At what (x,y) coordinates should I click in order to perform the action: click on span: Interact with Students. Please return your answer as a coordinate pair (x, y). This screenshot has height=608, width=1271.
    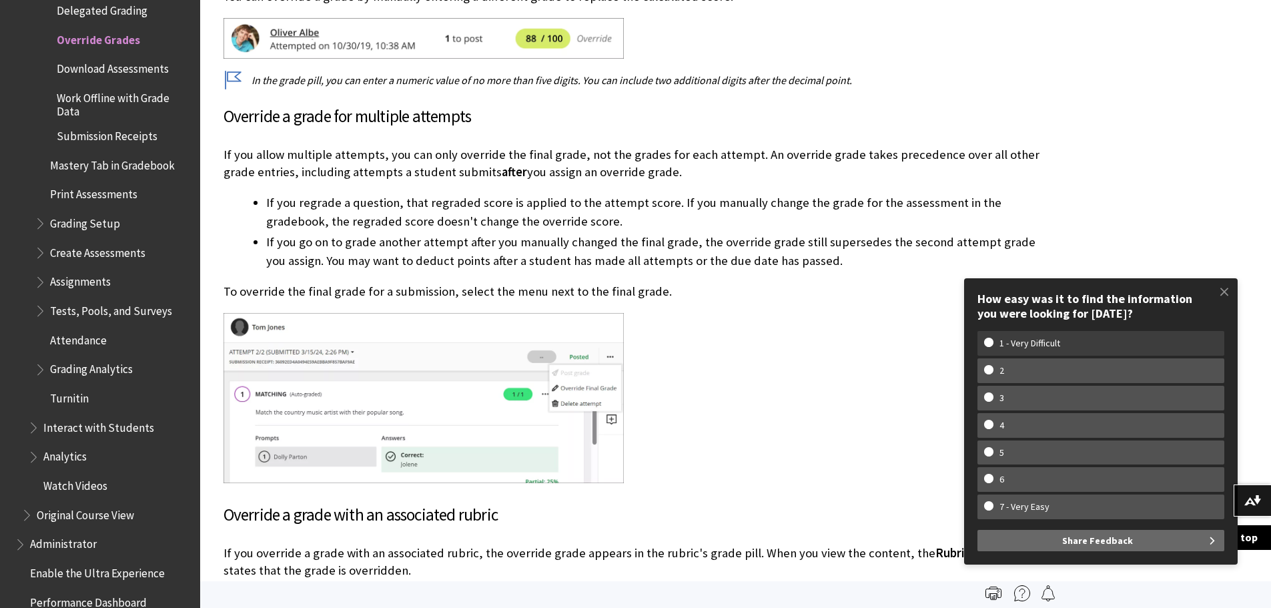
    Looking at the image, I should click on (99, 425).